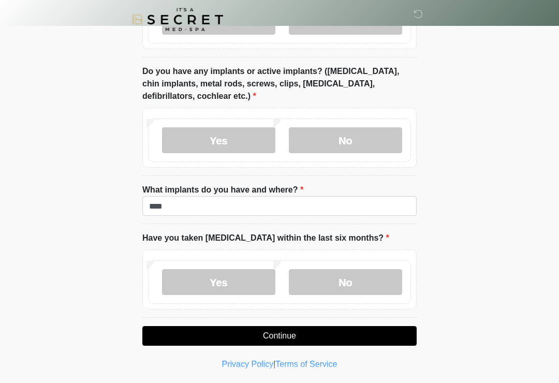 This screenshot has height=383, width=559. I want to click on img: It's A Secret Med Spa Logo, so click(178, 19).